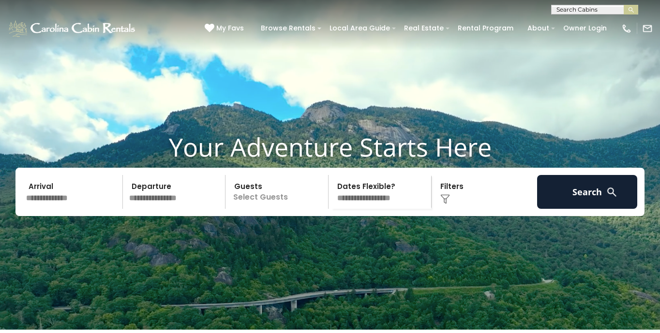 This screenshot has width=660, height=333. What do you see at coordinates (360, 28) in the screenshot?
I see `a: Local Area Guide` at bounding box center [360, 28].